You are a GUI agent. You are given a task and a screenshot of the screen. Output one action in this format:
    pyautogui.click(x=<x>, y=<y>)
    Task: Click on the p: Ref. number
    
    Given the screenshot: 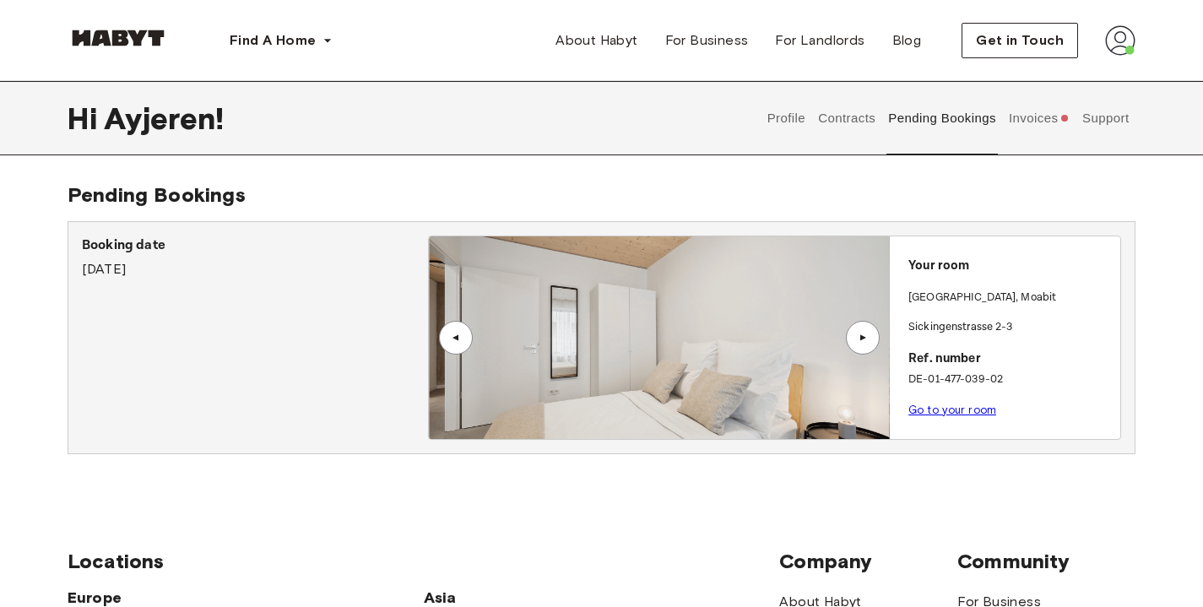 What is the action you would take?
    pyautogui.click(x=1010, y=359)
    